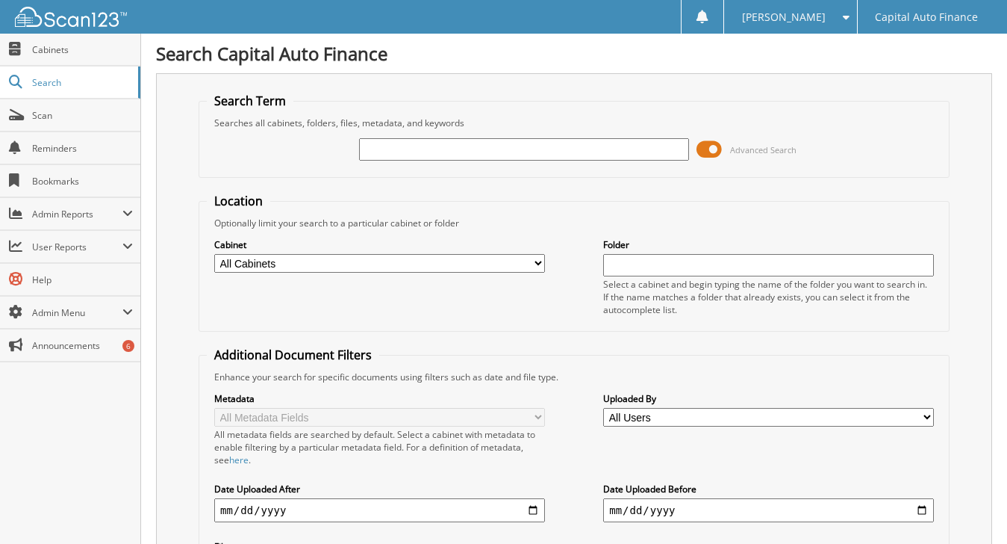 This screenshot has width=1007, height=544. I want to click on span: Bookmarks, so click(82, 181).